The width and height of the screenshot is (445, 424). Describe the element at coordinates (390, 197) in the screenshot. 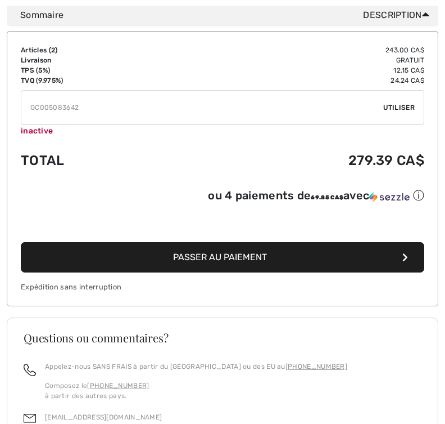

I see `img: Sezzle` at that location.